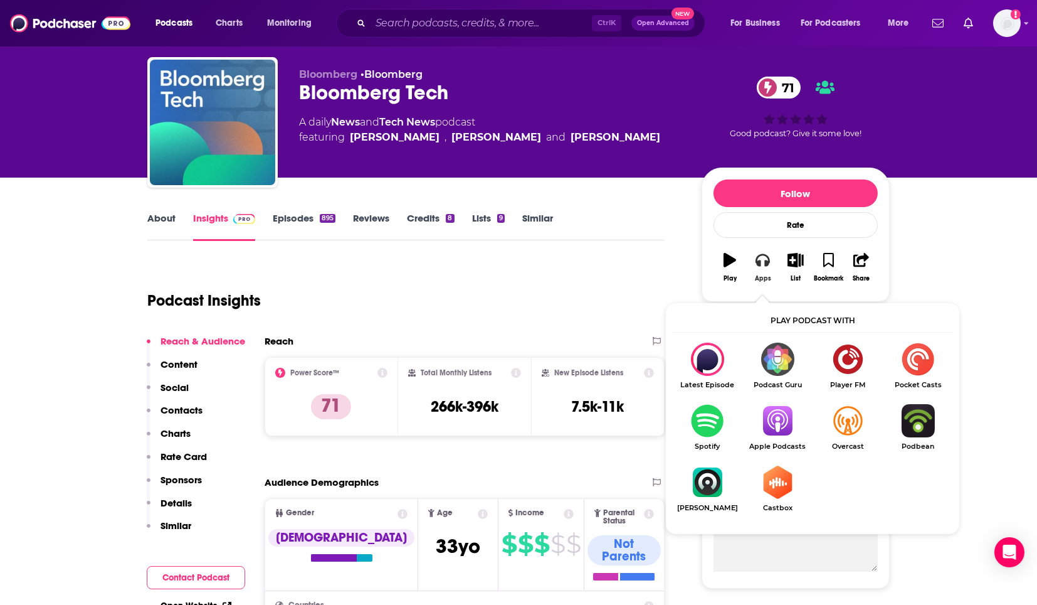 This screenshot has height=605, width=1037. What do you see at coordinates (213, 122) in the screenshot?
I see `a: Bloomberg Tech` at bounding box center [213, 122].